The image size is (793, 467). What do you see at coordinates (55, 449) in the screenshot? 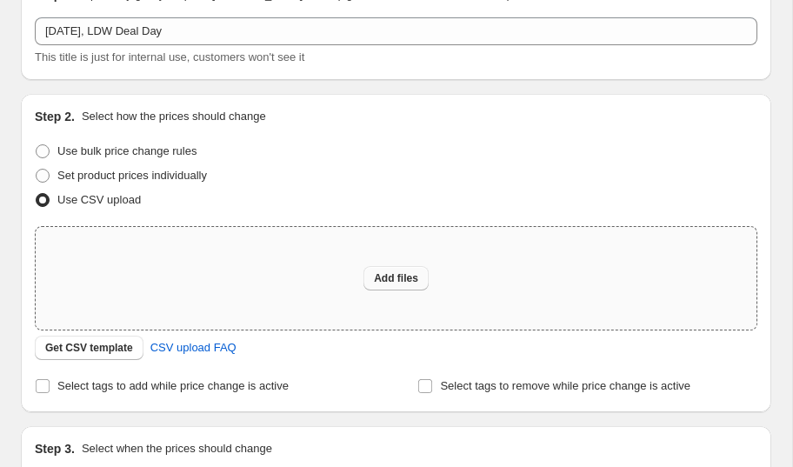
I see `h2: Step 3.` at bounding box center [55, 449].